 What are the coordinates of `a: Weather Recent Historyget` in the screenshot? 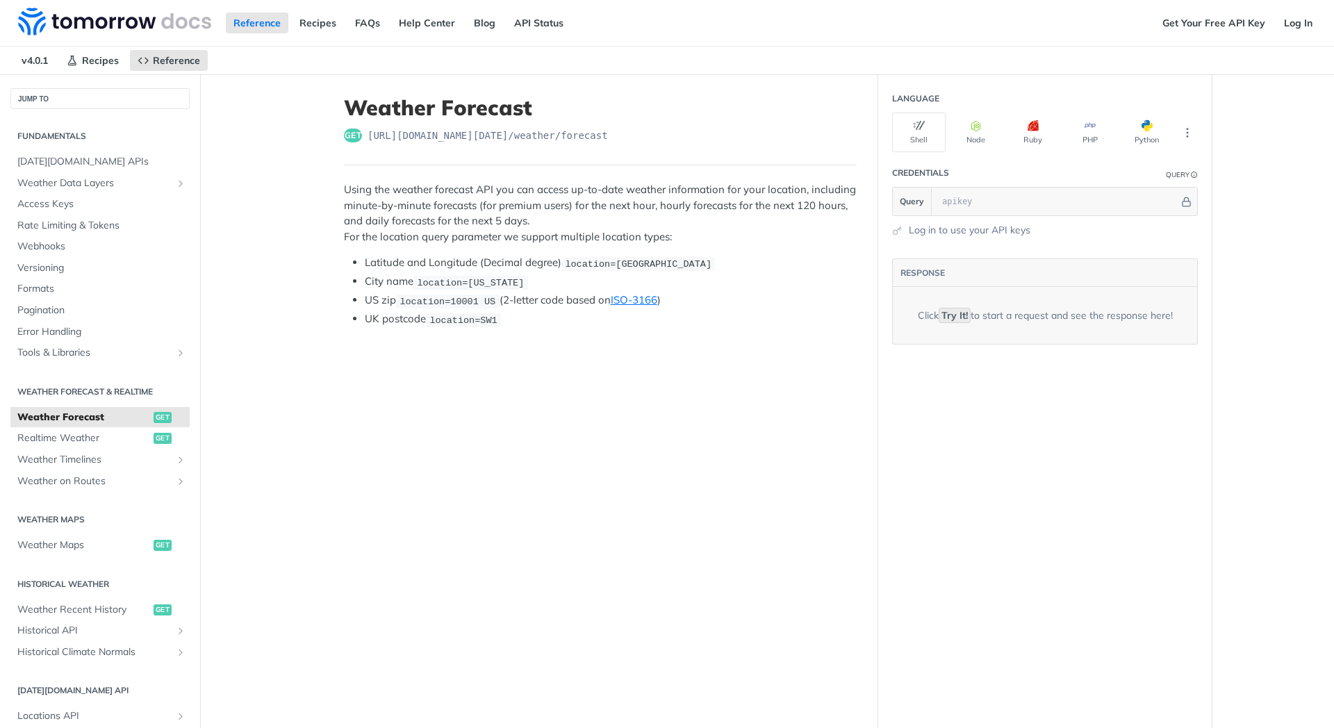 It's located at (100, 610).